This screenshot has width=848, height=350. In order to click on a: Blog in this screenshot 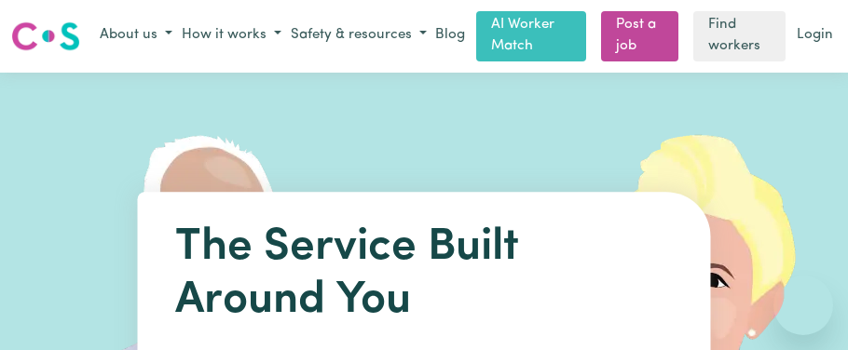, I will do `click(450, 35)`.